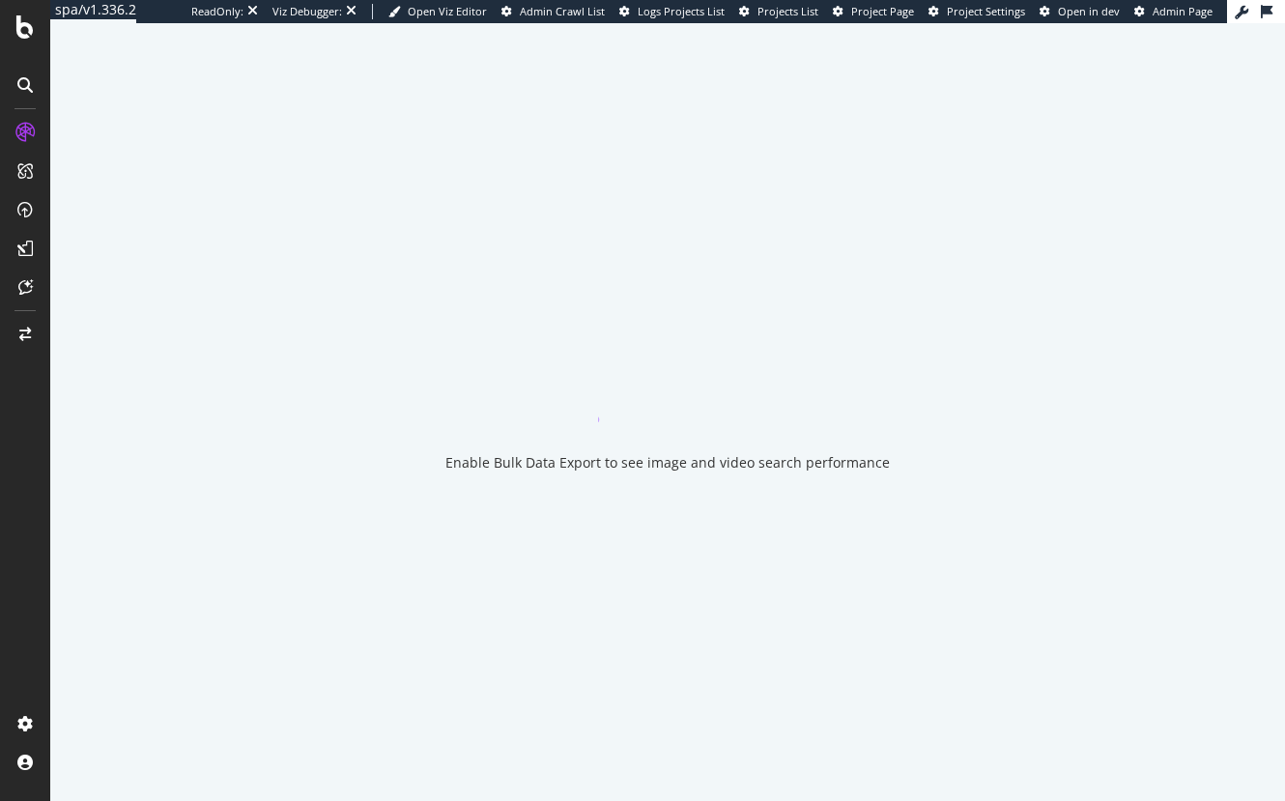  What do you see at coordinates (1089, 11) in the screenshot?
I see `span: Open in dev` at bounding box center [1089, 11].